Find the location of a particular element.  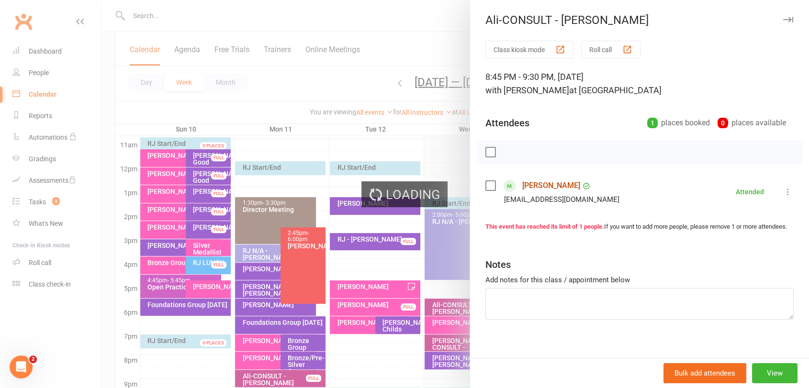

button: Bulk add attendees is located at coordinates (704, 373).